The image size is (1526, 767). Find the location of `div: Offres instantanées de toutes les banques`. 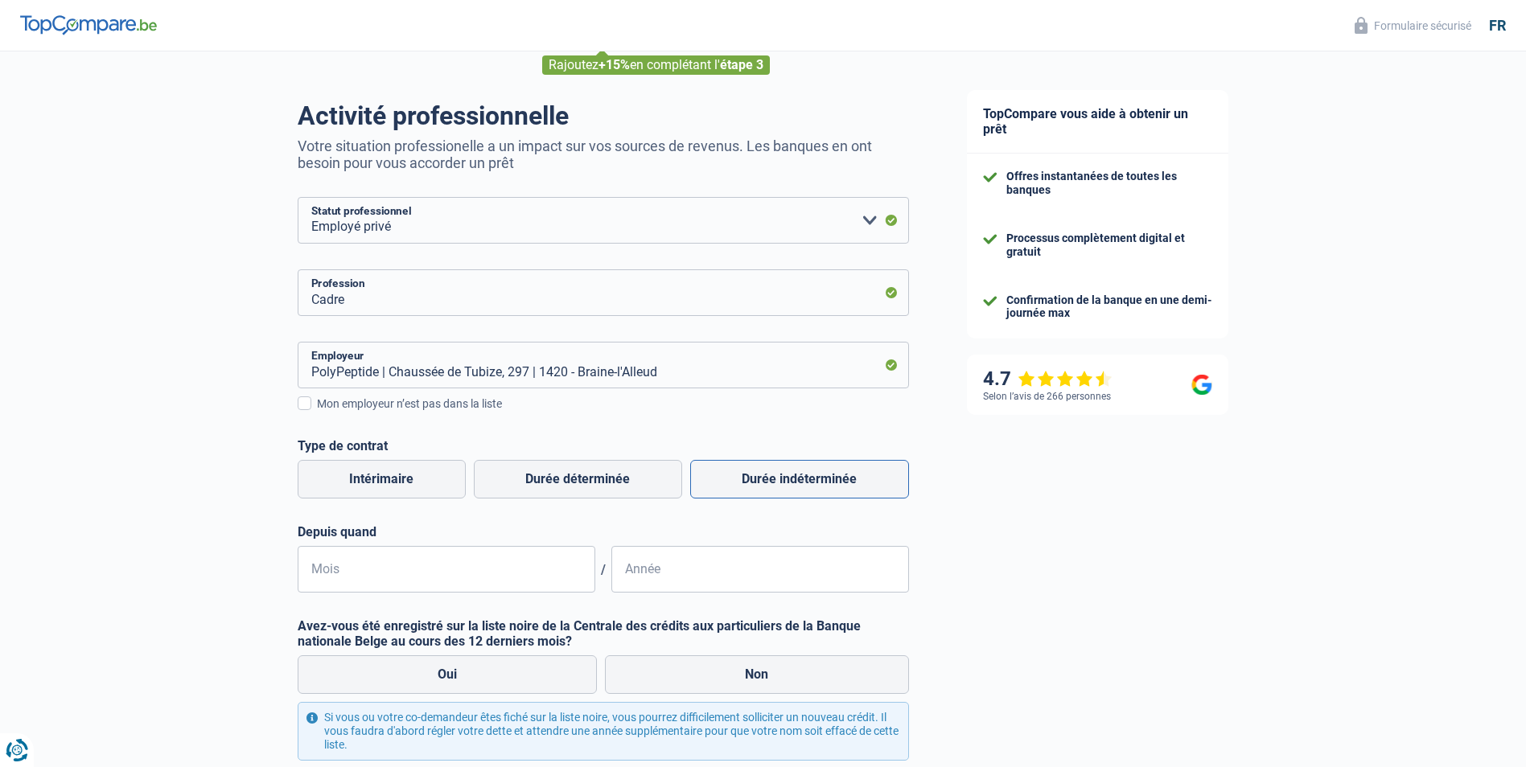

div: Offres instantanées de toutes les banques is located at coordinates (1109, 183).